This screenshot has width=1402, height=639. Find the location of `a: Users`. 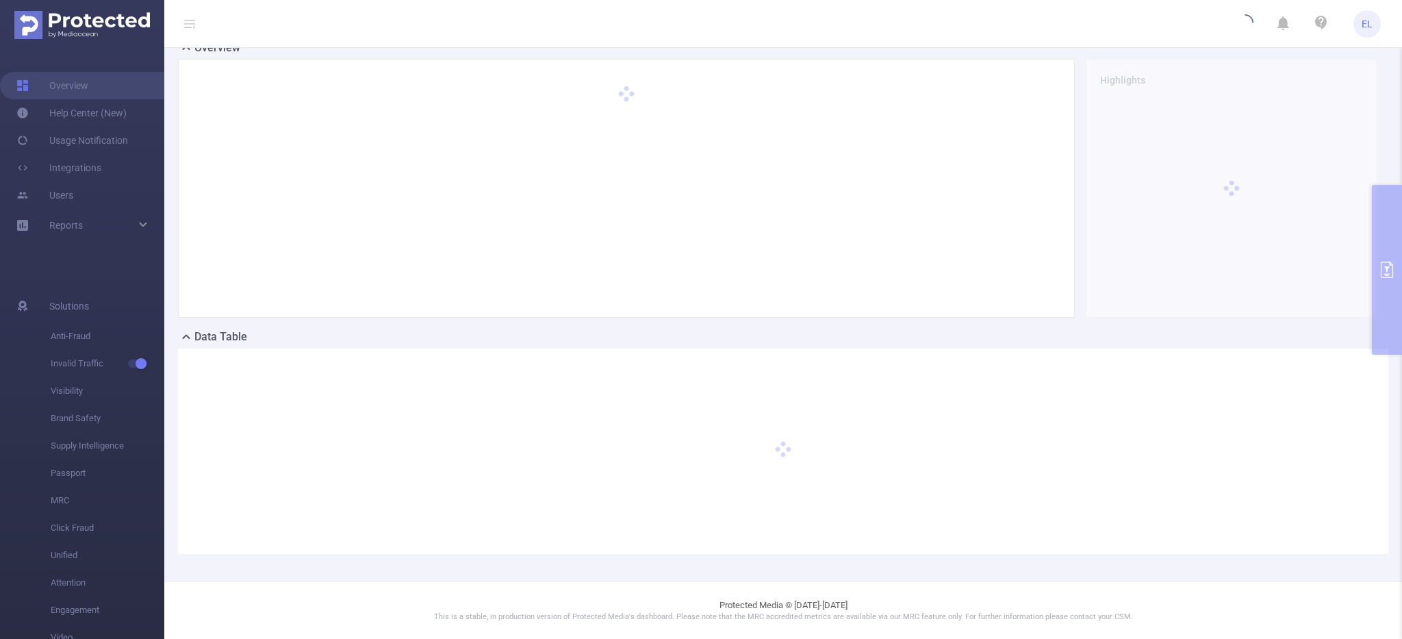

a: Users is located at coordinates (44, 195).